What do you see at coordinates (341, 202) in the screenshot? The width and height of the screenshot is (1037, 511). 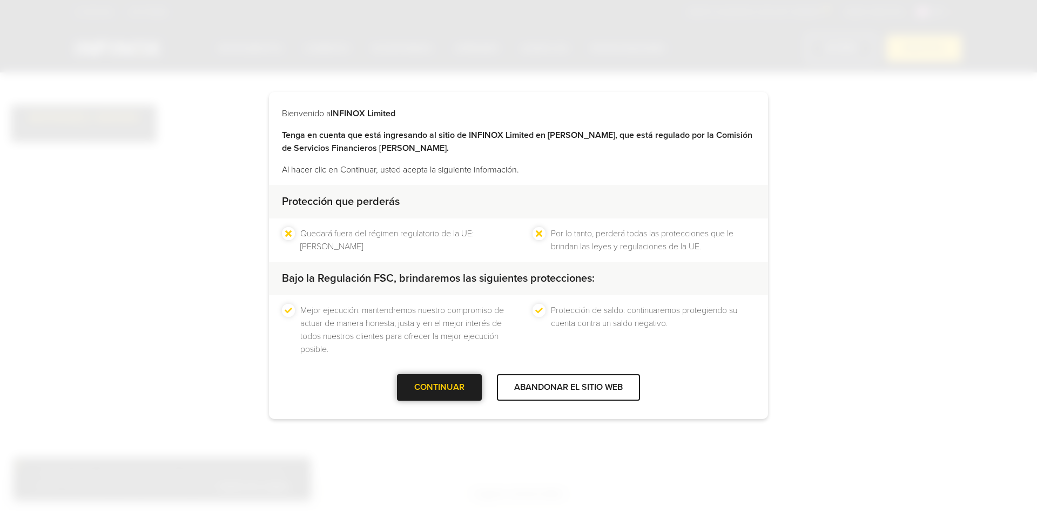 I see `font: Protección que perderás` at bounding box center [341, 202].